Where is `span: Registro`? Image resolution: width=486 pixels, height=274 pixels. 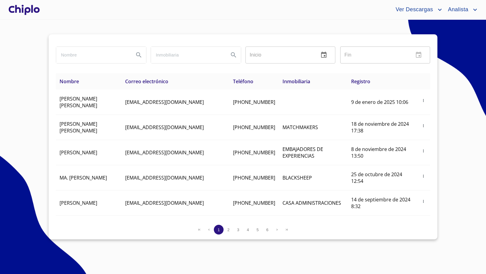 span: Registro is located at coordinates (360, 81).